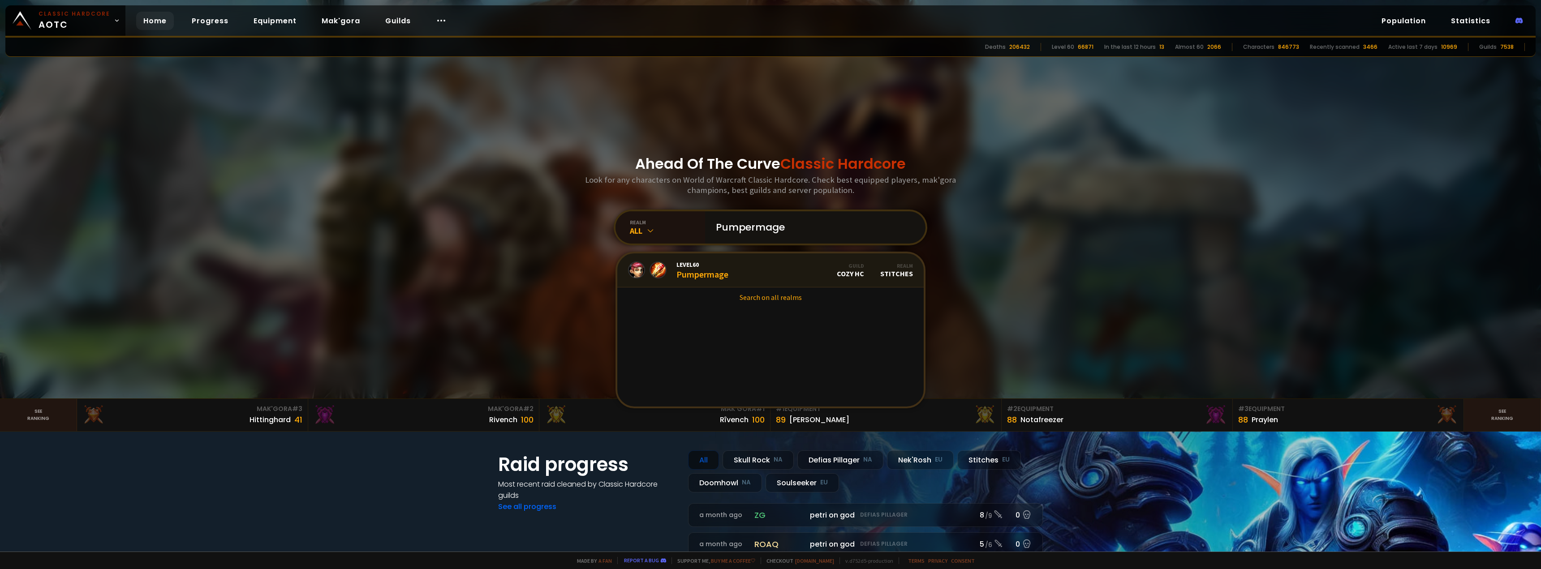 This screenshot has width=1541, height=569. Describe the element at coordinates (193, 415) in the screenshot. I see `a: Mak'Gora#3Hittinghard41` at that location.